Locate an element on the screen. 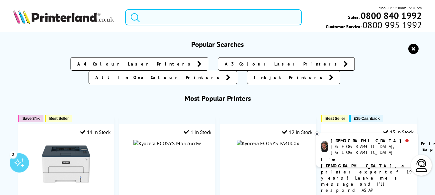 This screenshot has height=195, width=435. div: 1 In Stock is located at coordinates (198, 132).